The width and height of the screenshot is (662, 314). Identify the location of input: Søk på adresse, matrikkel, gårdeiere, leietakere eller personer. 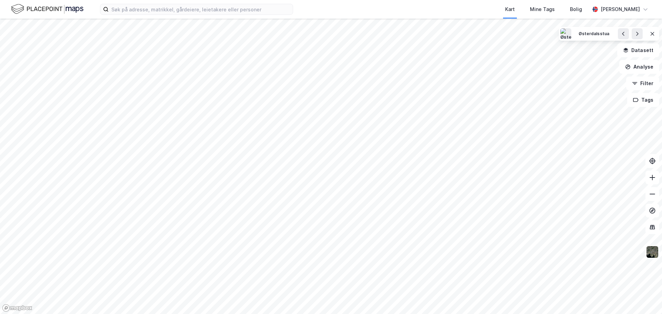
(201, 9).